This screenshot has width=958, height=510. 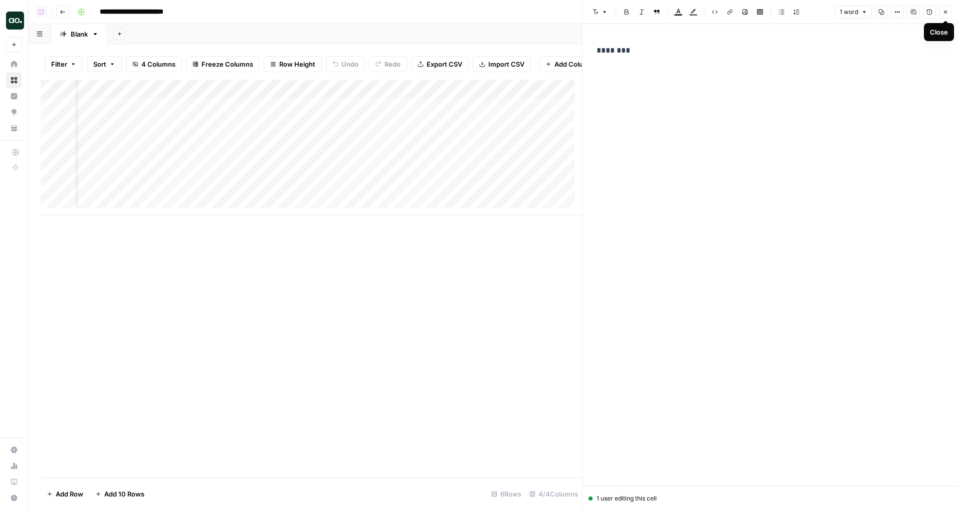 I want to click on button: Redo, so click(x=388, y=64).